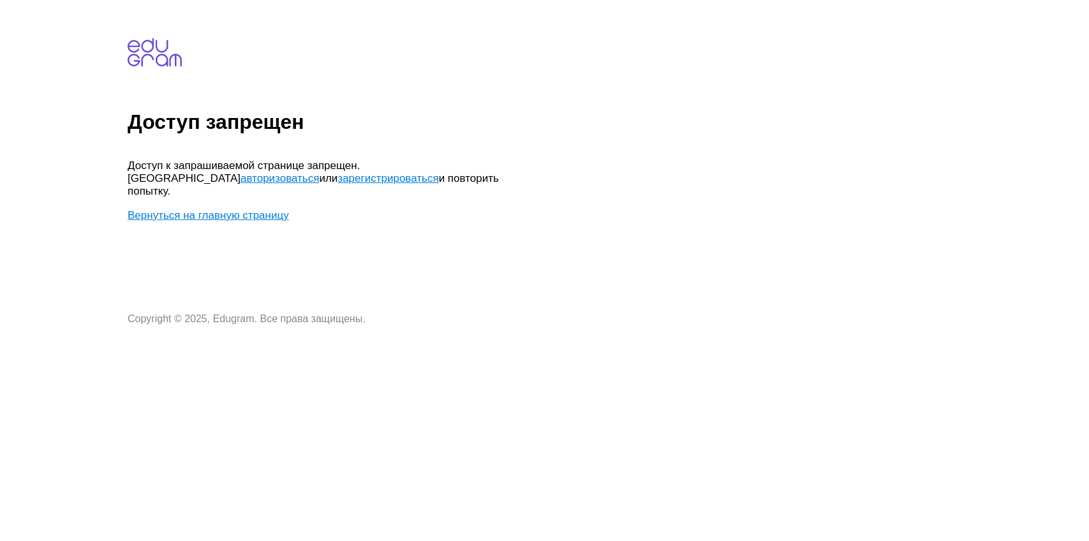 The width and height of the screenshot is (1089, 541). Describe the element at coordinates (208, 215) in the screenshot. I see `a: Вернуться на главную страницу` at that location.